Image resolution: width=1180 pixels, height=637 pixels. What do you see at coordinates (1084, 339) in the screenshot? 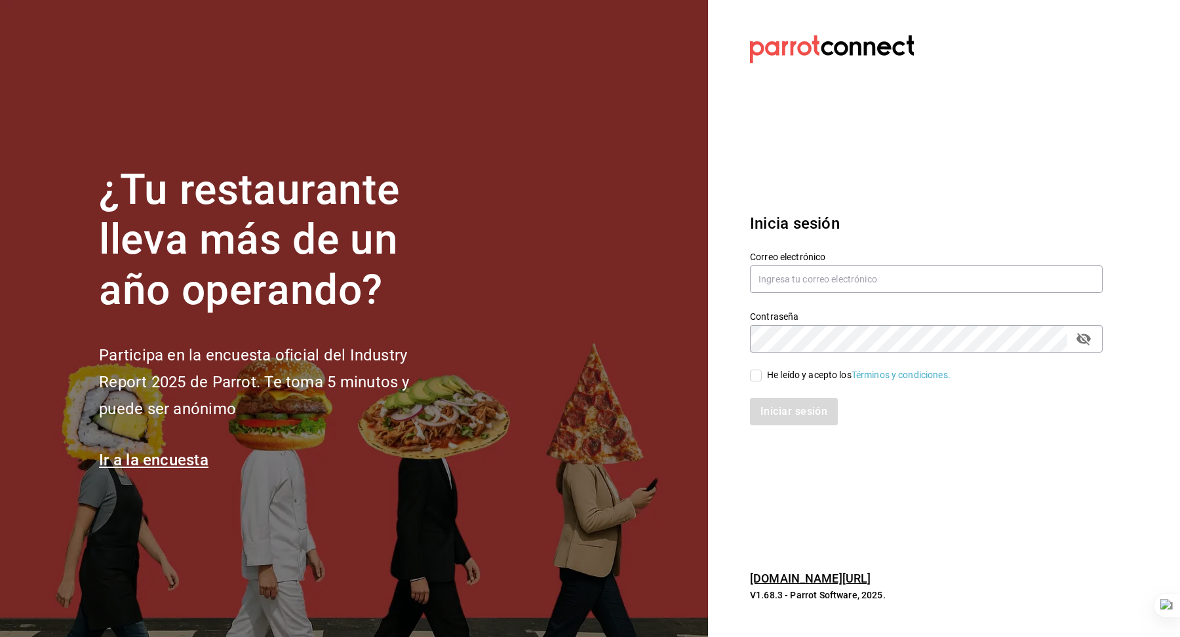
I see `button: passwordField` at bounding box center [1084, 339].